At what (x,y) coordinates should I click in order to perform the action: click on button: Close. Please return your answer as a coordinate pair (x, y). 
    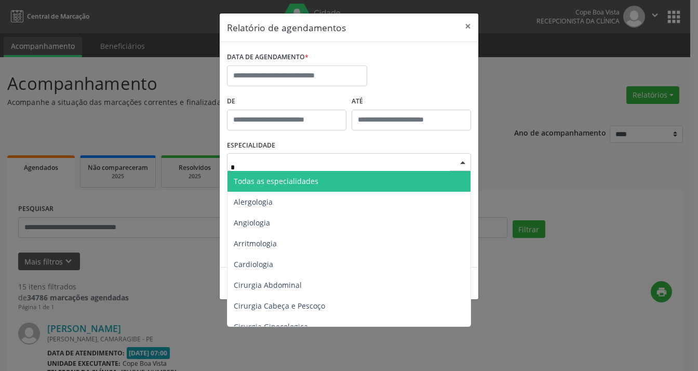
    Looking at the image, I should click on (468, 26).